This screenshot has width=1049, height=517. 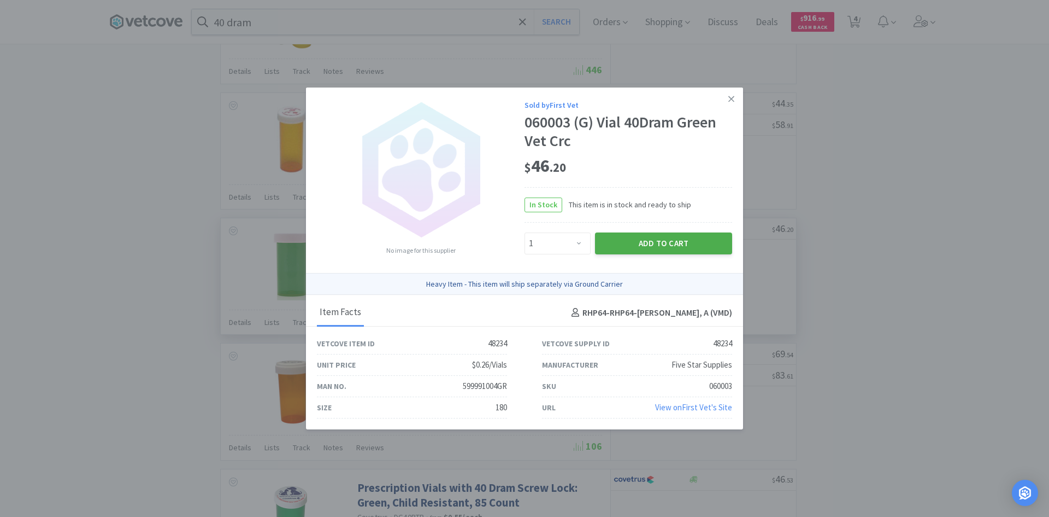 What do you see at coordinates (721, 386) in the screenshot?
I see `div: 060003` at bounding box center [721, 386].